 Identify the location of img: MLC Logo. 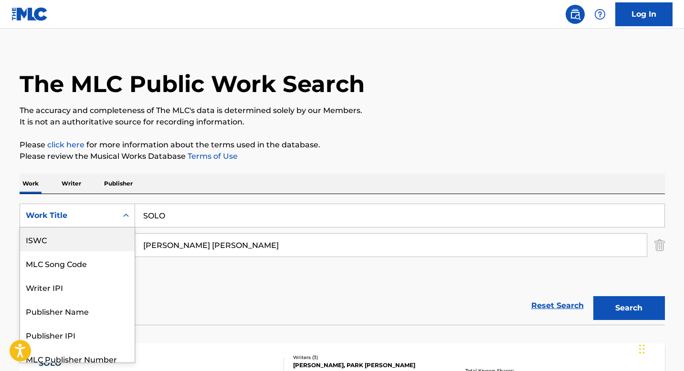
(30, 14).